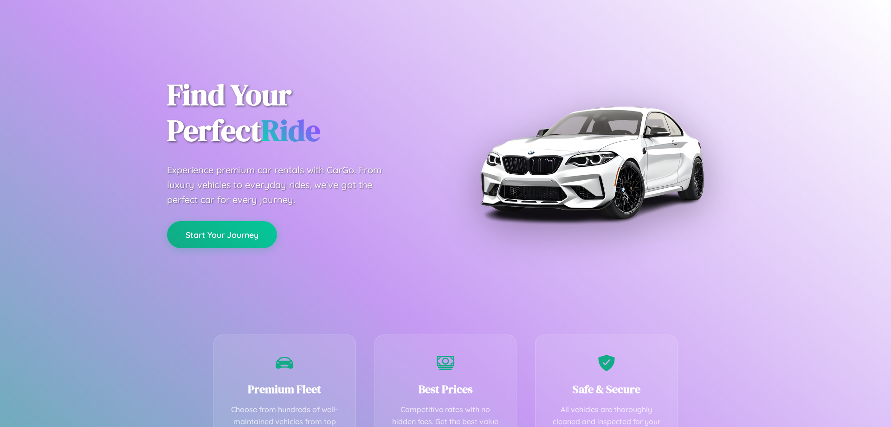 The image size is (891, 427). I want to click on h3: Best Prices, so click(446, 389).